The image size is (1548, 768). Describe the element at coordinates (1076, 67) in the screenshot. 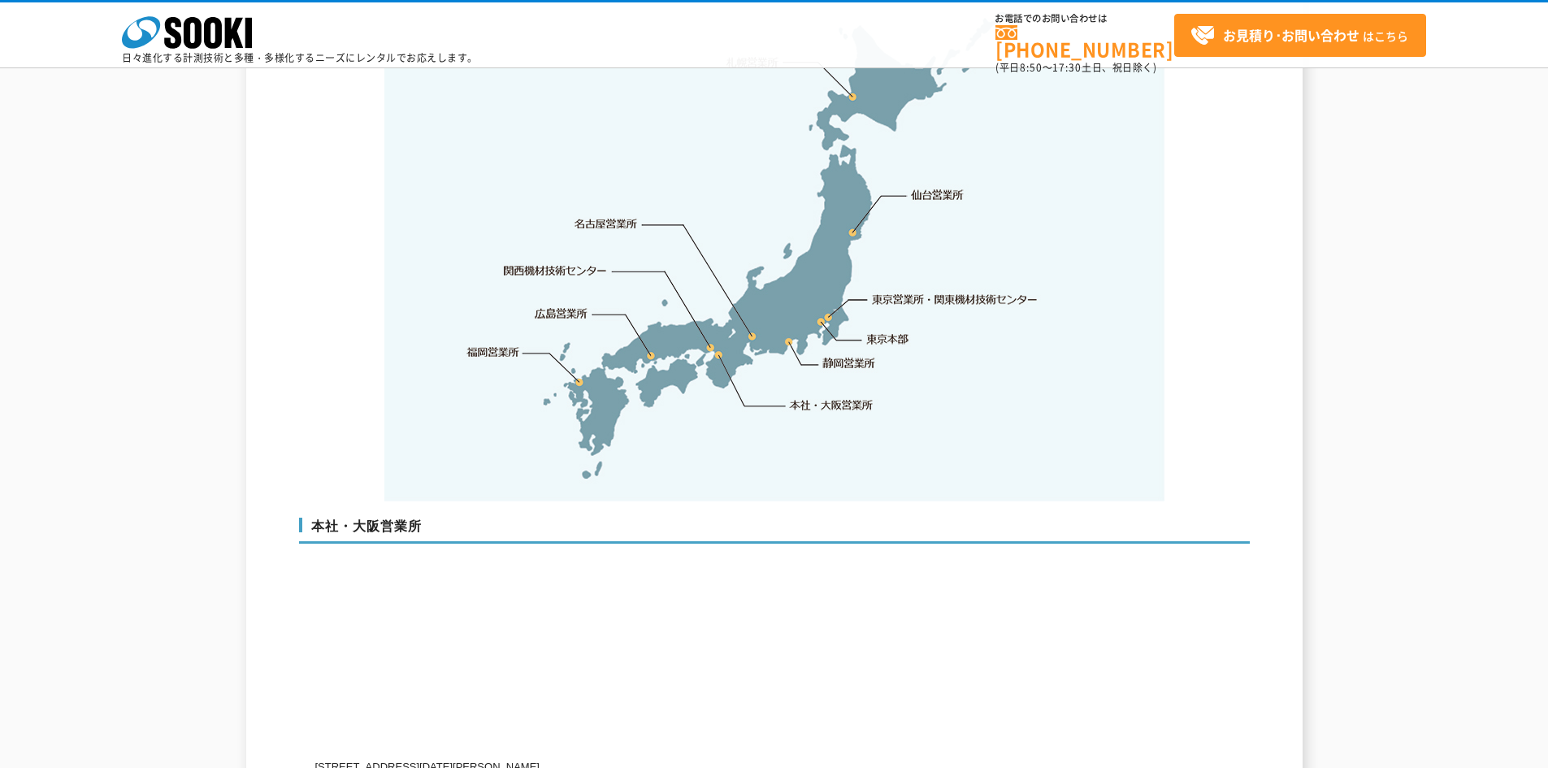

I see `span: (平日 ～ 土日、祝日除く)` at that location.